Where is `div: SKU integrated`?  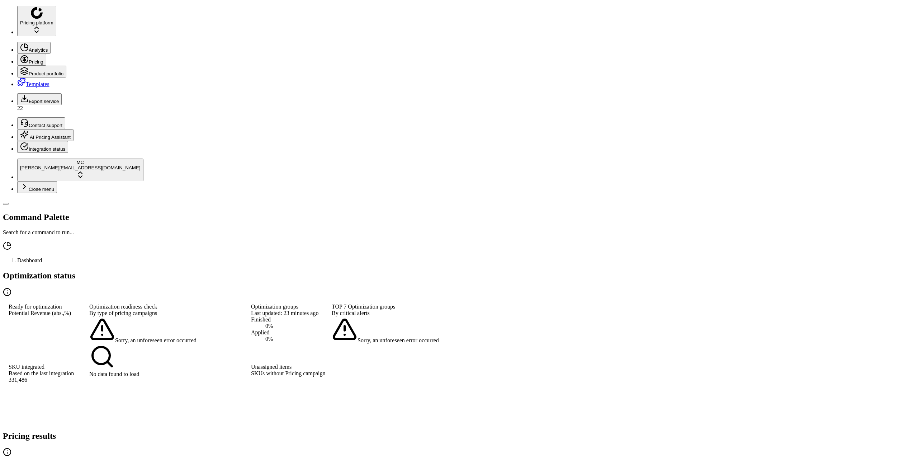
div: SKU integrated is located at coordinates (46, 367).